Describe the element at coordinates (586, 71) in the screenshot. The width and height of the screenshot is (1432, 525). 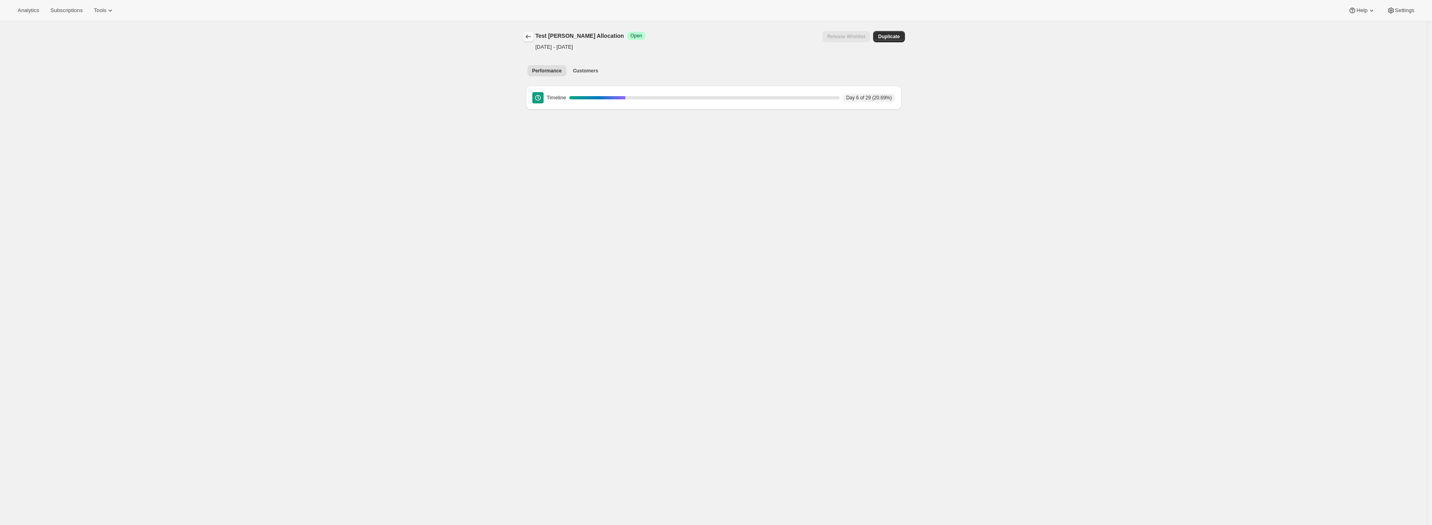
I see `span: Customers` at that location.